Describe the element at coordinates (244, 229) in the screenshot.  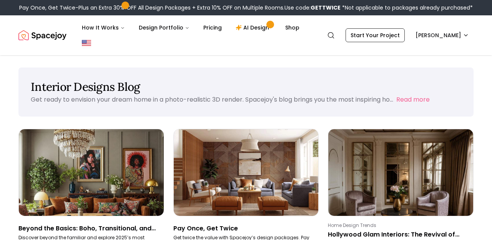
I see `p: Pay Once, Get Twice` at that location.